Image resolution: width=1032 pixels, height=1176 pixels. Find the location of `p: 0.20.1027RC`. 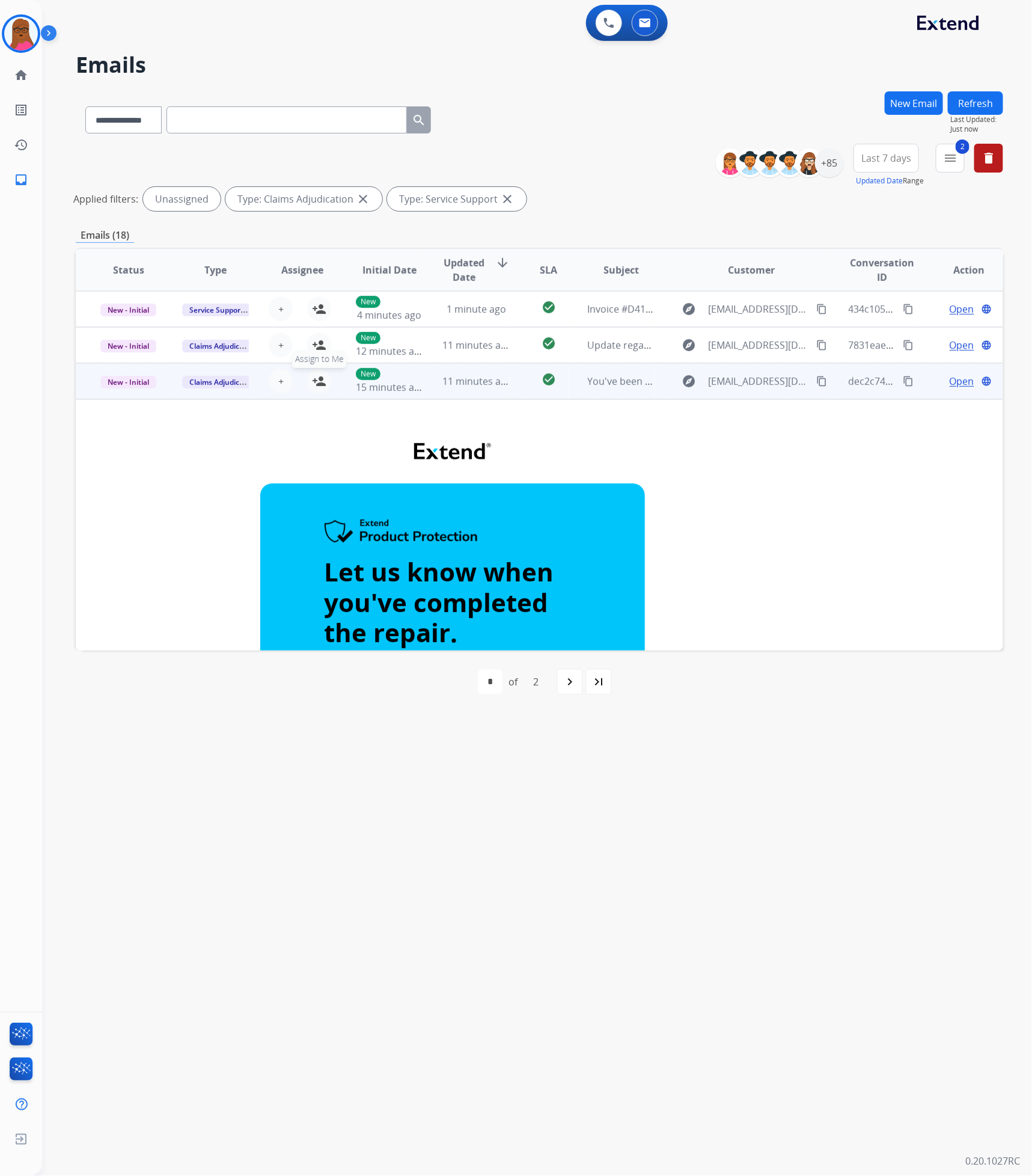

p: 0.20.1027RC is located at coordinates (993, 1162).